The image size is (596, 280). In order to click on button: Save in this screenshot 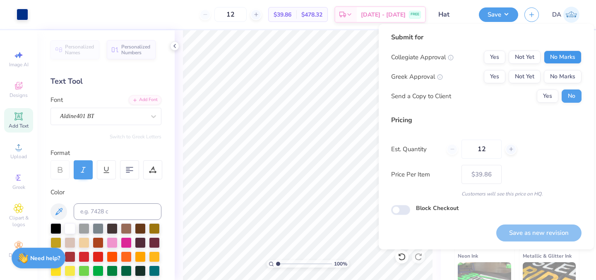, I will do `click(499, 14)`.